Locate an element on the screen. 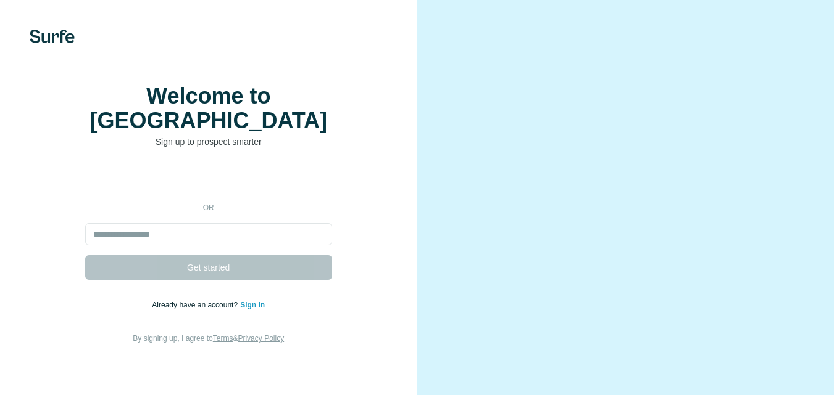 This screenshot has width=834, height=395. span: By signing up, I agree to & is located at coordinates (208, 339).